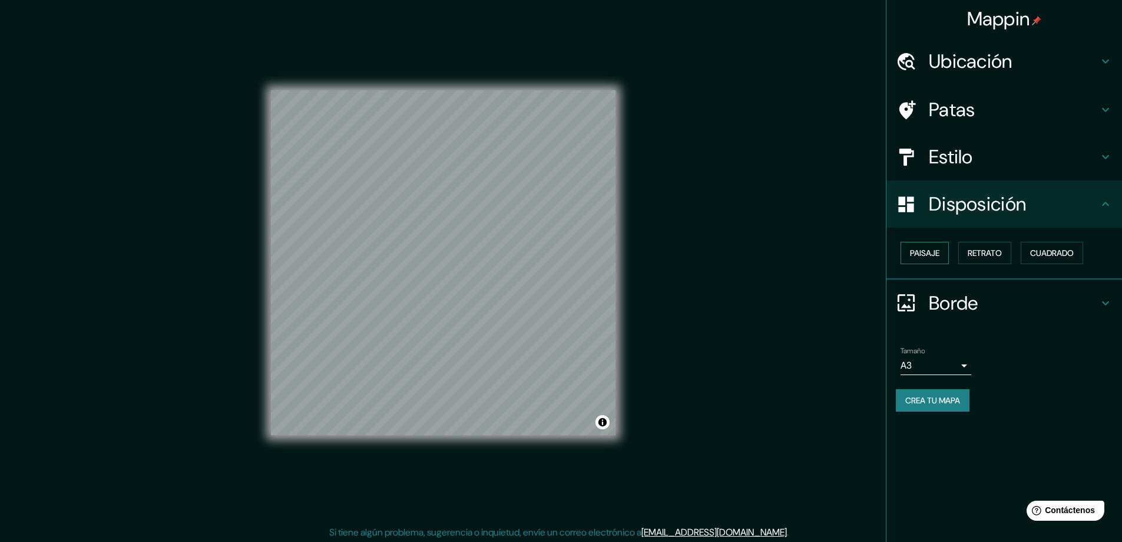 The width and height of the screenshot is (1122, 542). I want to click on button: Crea tu mapa, so click(933, 400).